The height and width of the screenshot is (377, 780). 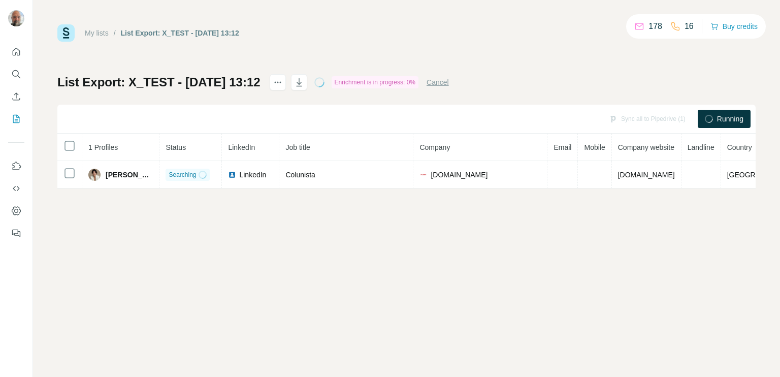 What do you see at coordinates (300, 175) in the screenshot?
I see `span: Colunista` at bounding box center [300, 175].